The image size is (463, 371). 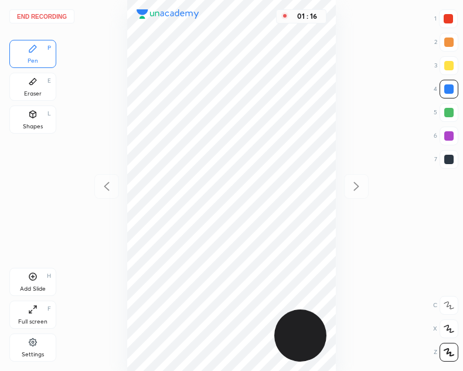 I want to click on img: logo.38c385cc.svg, so click(x=168, y=14).